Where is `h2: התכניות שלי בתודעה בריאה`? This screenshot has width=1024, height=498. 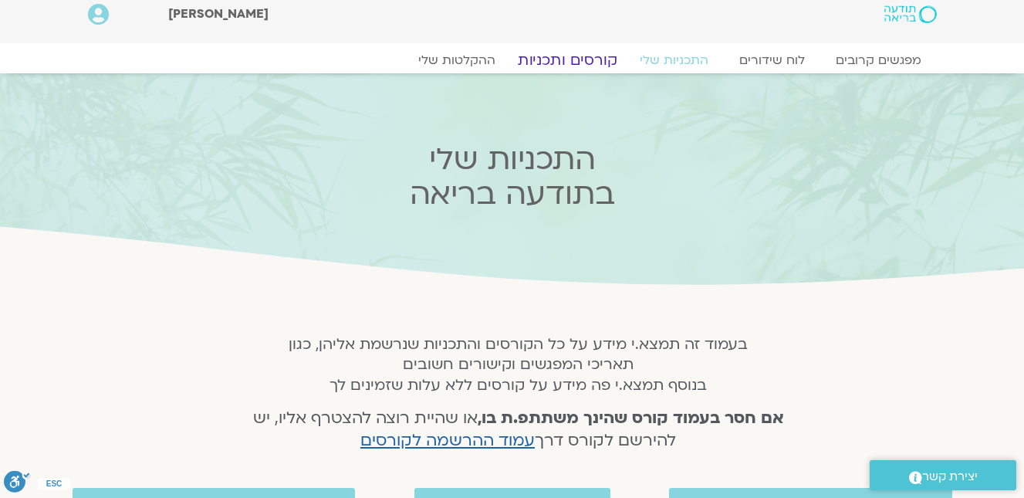 h2: התכניות שלי בתודעה בריאה is located at coordinates (512, 177).